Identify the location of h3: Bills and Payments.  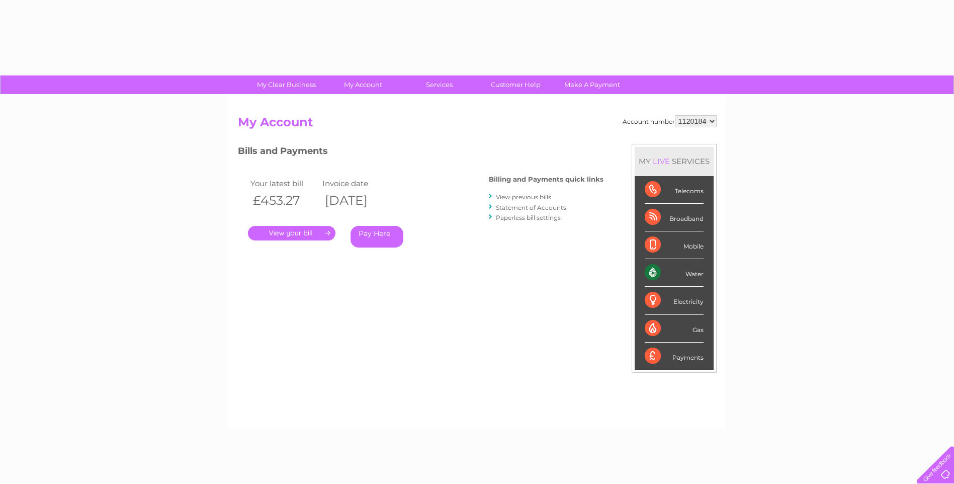
(420, 152).